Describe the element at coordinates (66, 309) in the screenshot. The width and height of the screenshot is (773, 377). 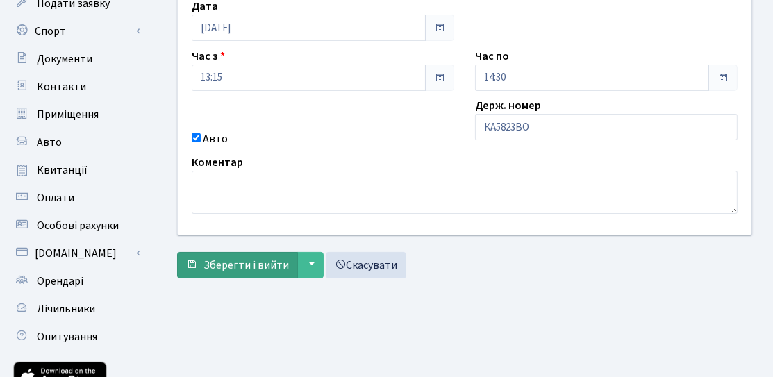
I see `span: Лічильники` at that location.